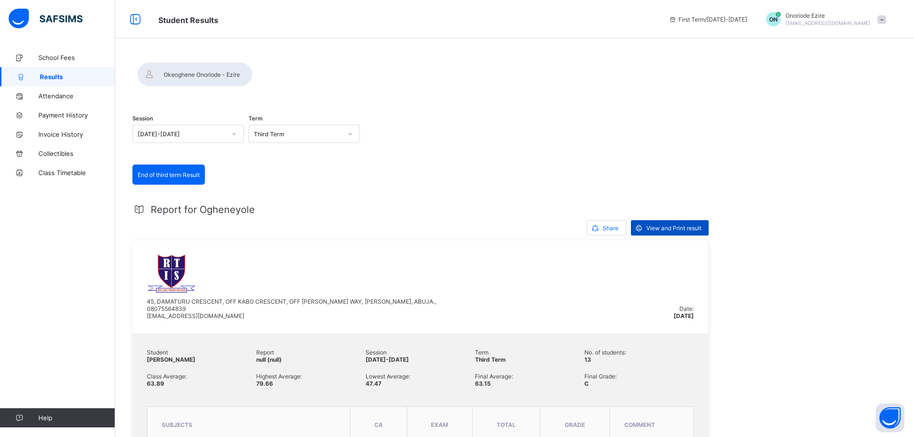 The width and height of the screenshot is (914, 437). Describe the element at coordinates (311, 376) in the screenshot. I see `span: Highest Average:` at that location.